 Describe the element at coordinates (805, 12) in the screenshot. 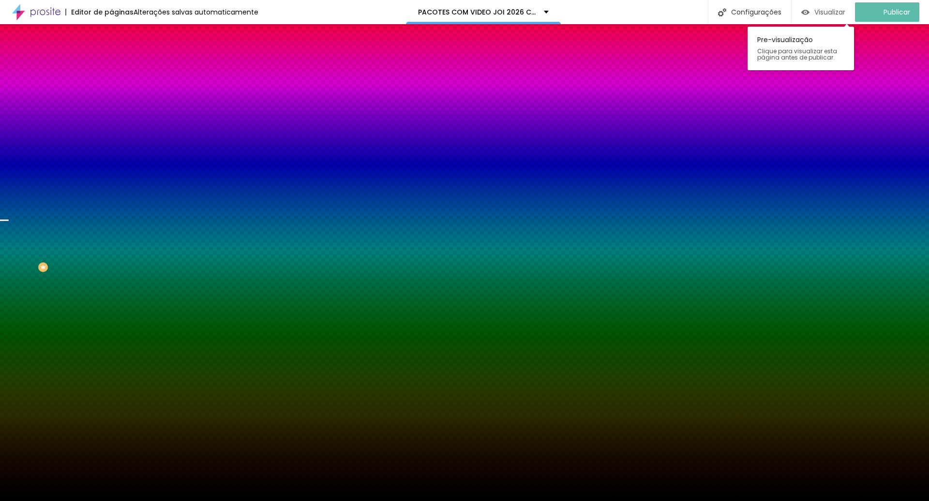

I see `img: view-1.svg` at that location.